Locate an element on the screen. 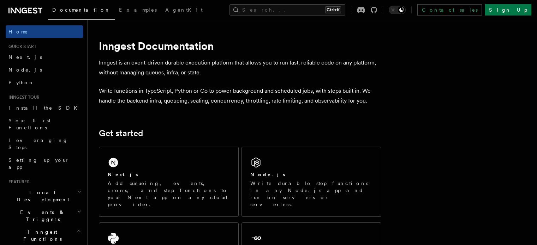  a: AgentKit is located at coordinates (184, 11).